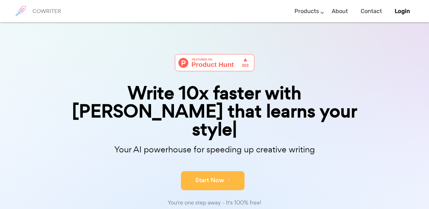  Describe the element at coordinates (213, 181) in the screenshot. I see `button: Start Now` at that location.